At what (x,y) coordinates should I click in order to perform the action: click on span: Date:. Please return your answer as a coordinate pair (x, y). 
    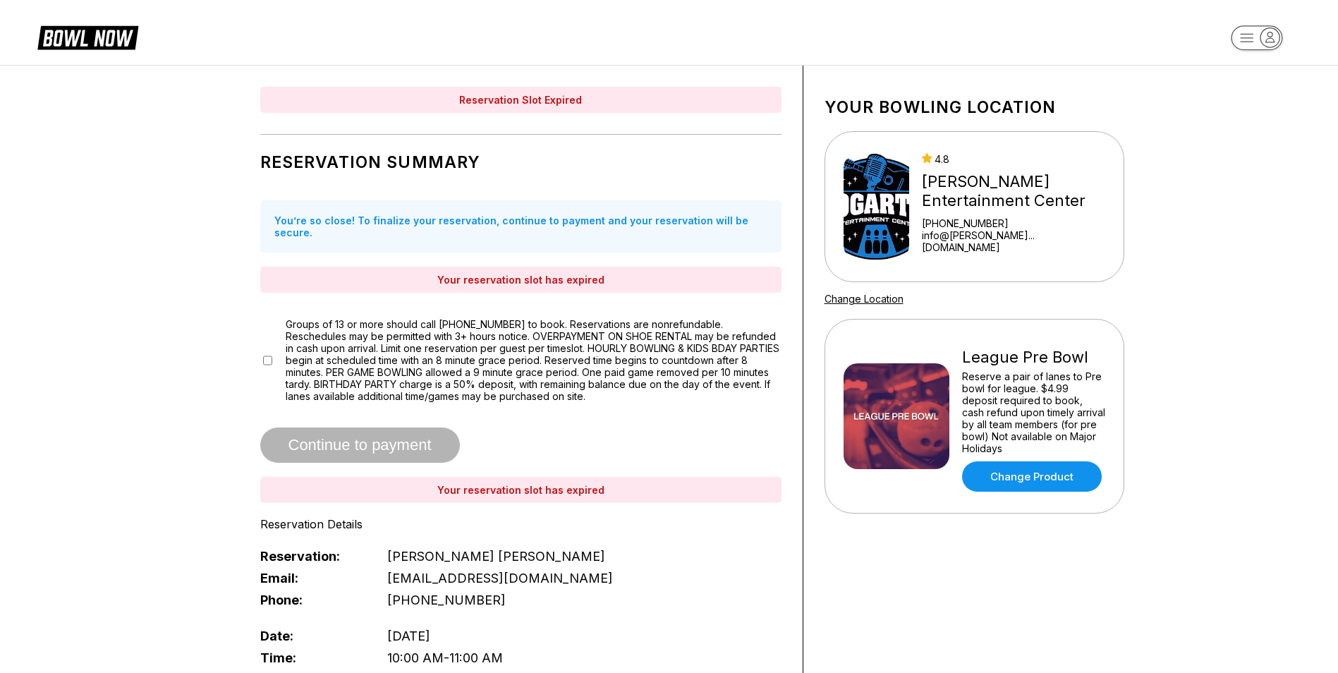
    Looking at the image, I should click on (312, 635).